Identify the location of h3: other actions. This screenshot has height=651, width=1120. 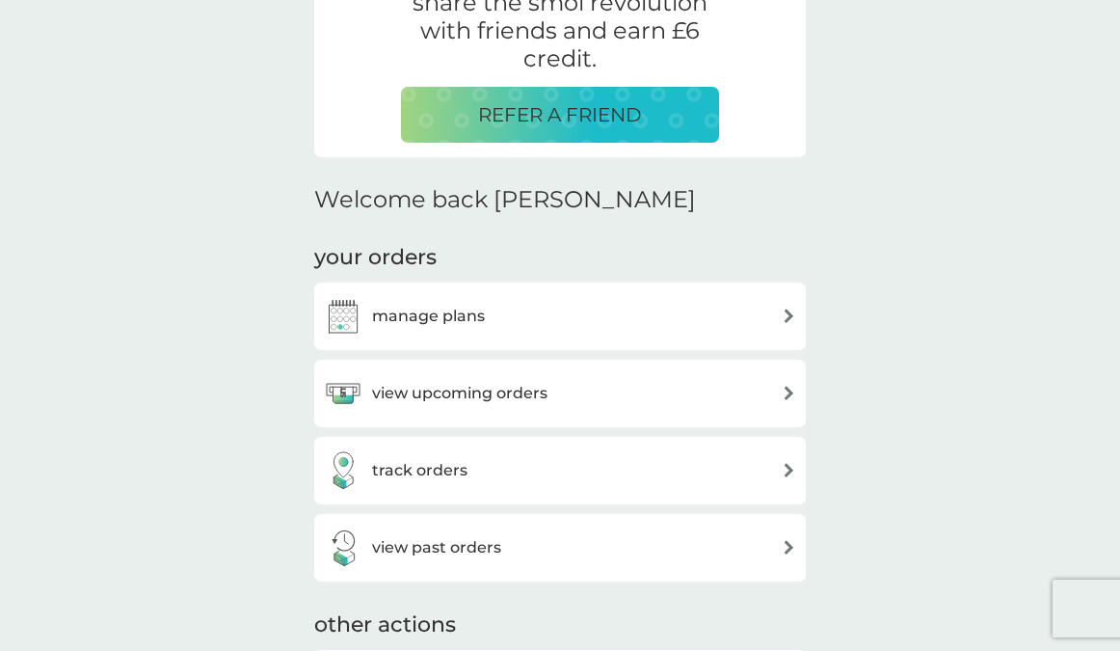
(385, 625).